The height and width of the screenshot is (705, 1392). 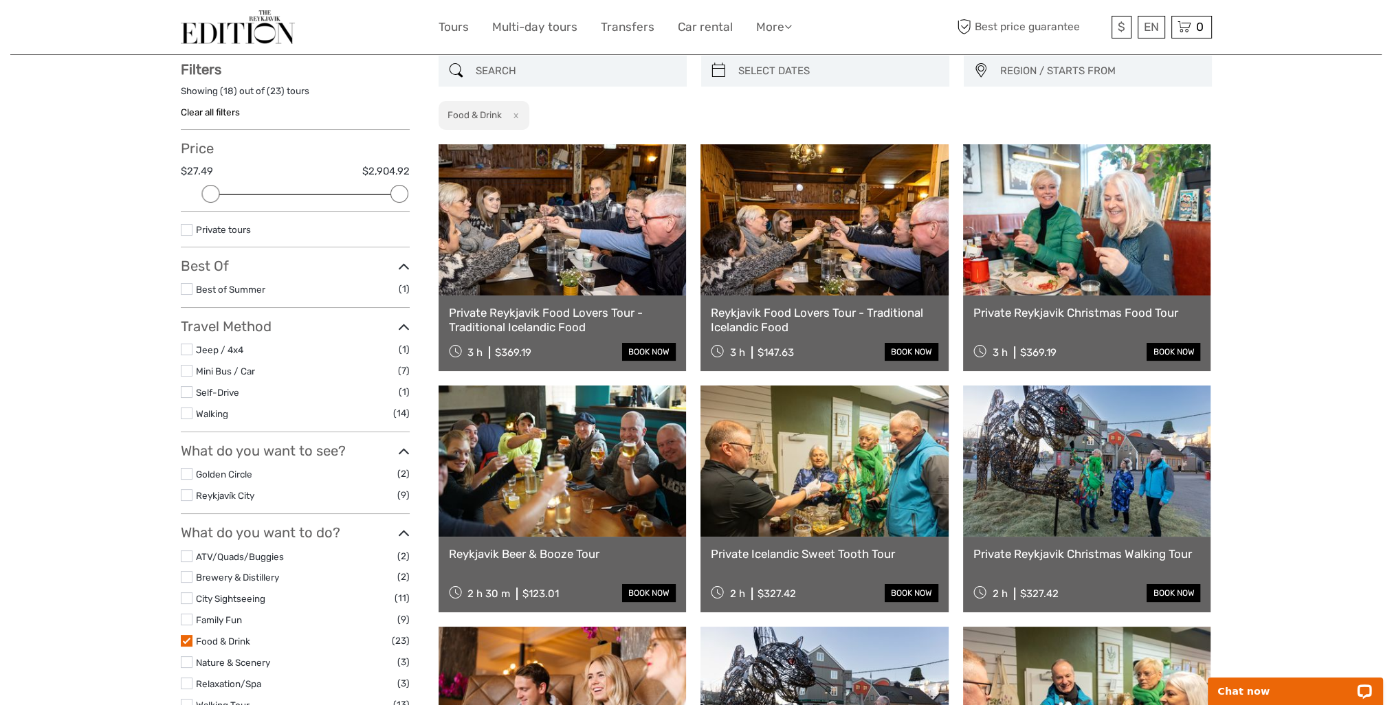 I want to click on a: Jeep / 4x4, so click(x=219, y=350).